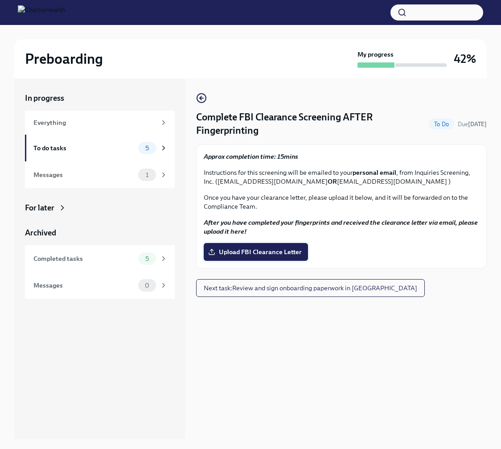 The width and height of the screenshot is (501, 449). I want to click on h4: Complete FBI Clearance Screening AFTER Fingerprinting, so click(311, 124).